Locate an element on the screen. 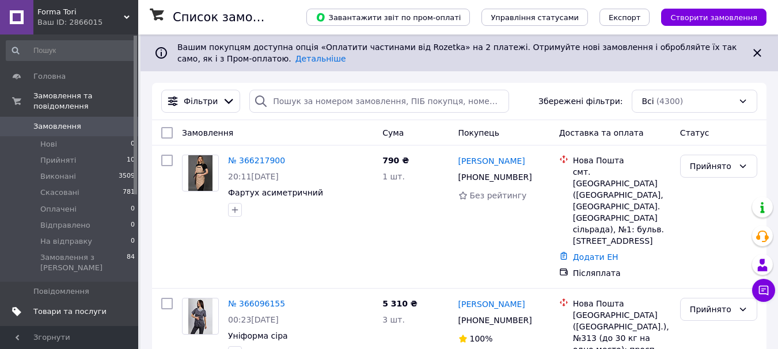 The image size is (778, 349). span: Без рейтингу is located at coordinates (498, 196).